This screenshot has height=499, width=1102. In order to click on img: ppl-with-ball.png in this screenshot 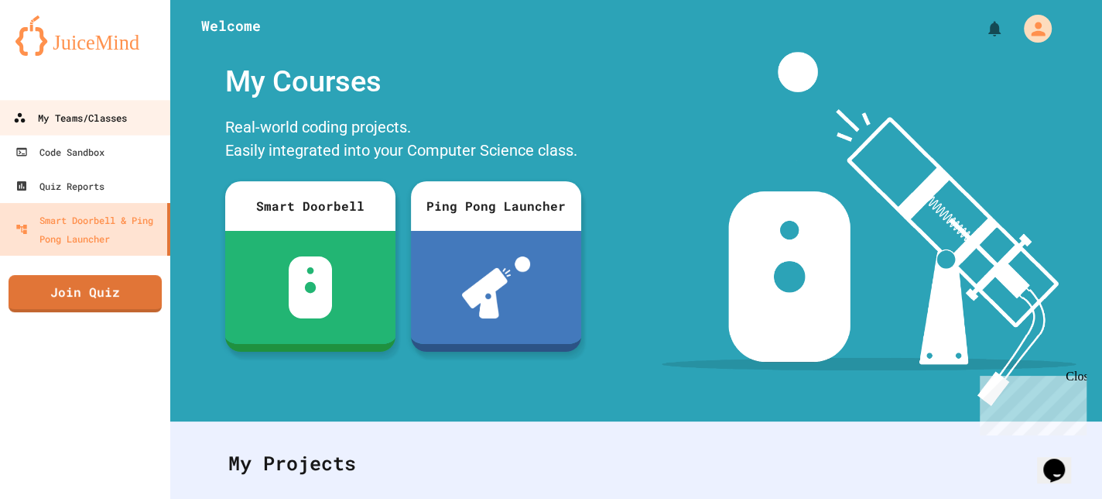, I will do `click(496, 287)`.